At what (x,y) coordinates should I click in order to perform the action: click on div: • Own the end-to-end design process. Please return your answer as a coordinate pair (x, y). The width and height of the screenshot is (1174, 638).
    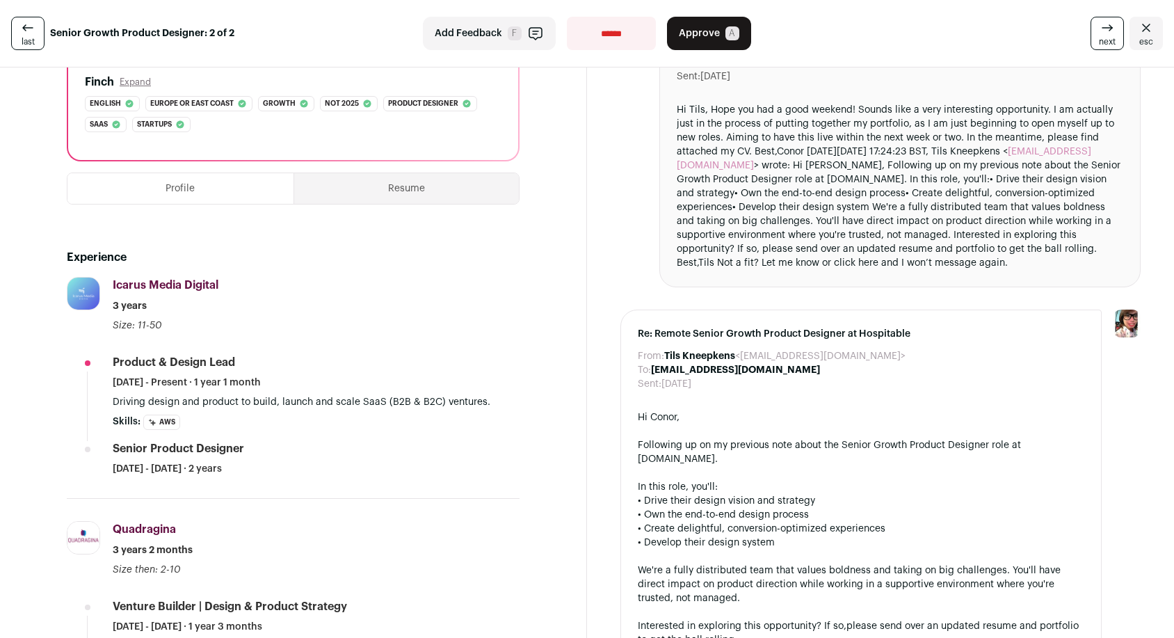
    Looking at the image, I should click on (861, 515).